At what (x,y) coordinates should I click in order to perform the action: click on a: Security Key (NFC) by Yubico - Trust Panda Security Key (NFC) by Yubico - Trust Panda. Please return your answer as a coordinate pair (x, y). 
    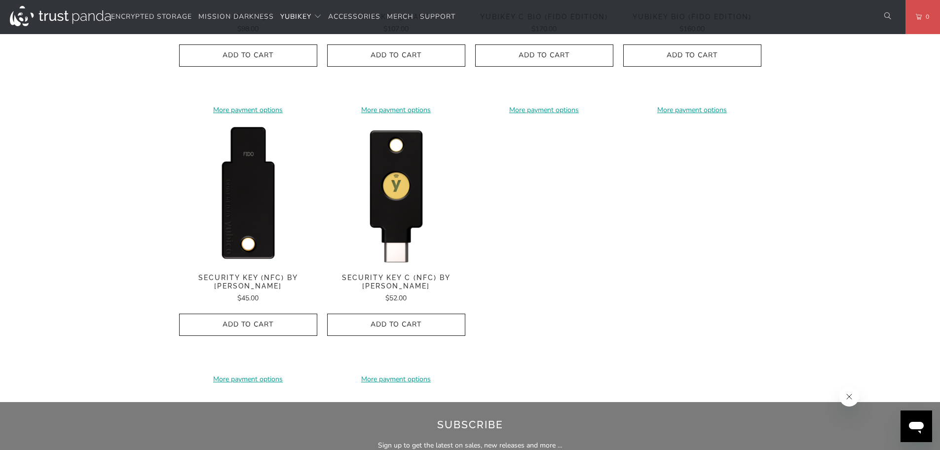
    Looking at the image, I should click on (248, 194).